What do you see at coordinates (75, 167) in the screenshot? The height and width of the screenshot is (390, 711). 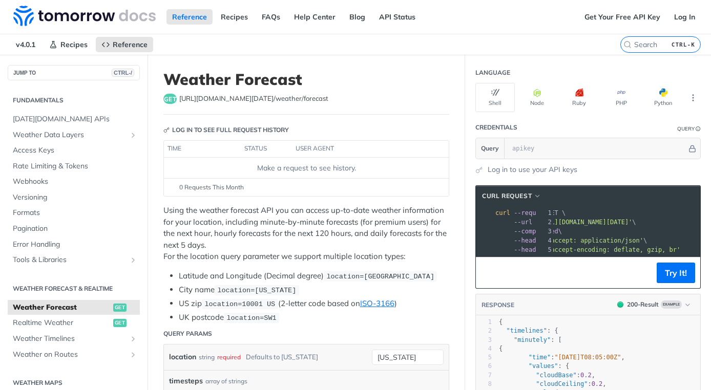 I see `span: Rate Limiting & Tokens` at bounding box center [75, 167].